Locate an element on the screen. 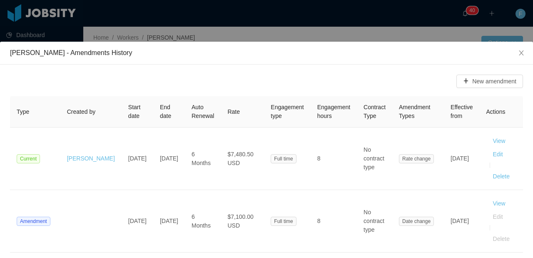  span: Engagement hours is located at coordinates (334, 111).